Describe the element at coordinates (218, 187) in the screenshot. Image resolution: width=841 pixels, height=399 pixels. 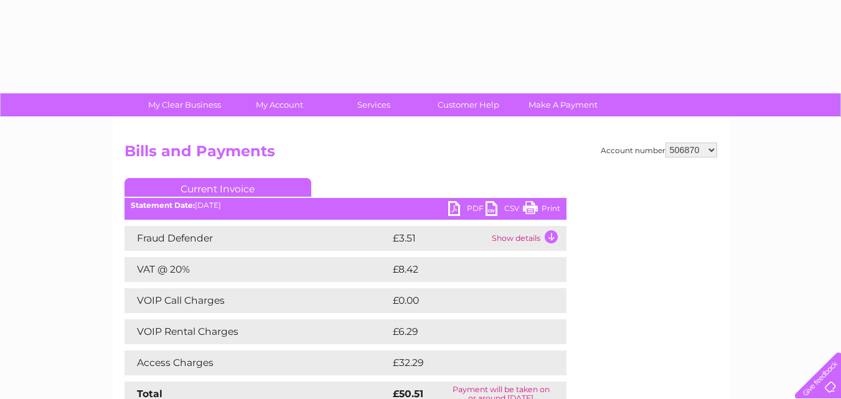
I see `a: Current Invoice` at that location.